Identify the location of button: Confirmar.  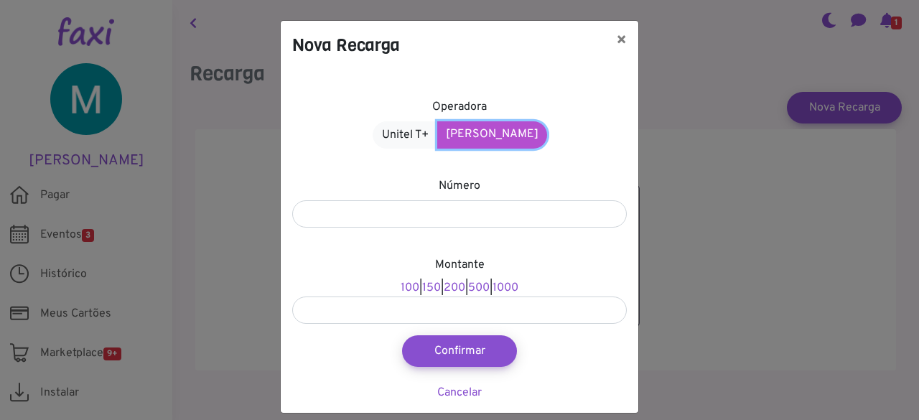
(460, 351).